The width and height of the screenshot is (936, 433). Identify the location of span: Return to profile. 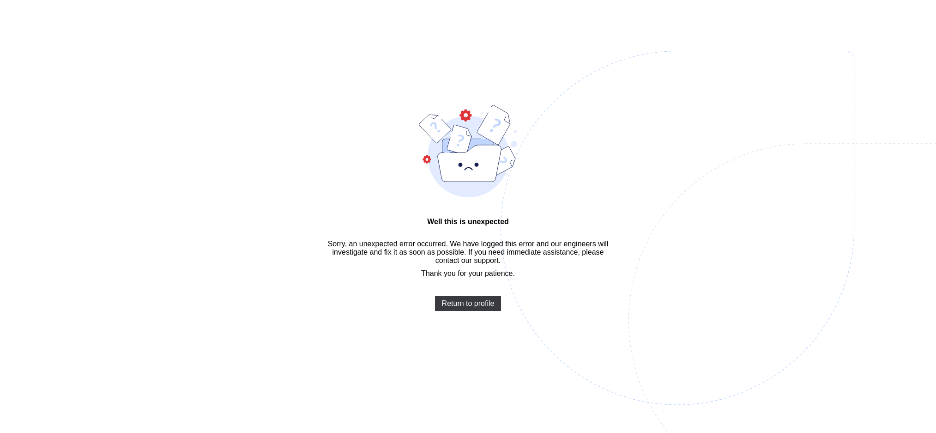
(468, 303).